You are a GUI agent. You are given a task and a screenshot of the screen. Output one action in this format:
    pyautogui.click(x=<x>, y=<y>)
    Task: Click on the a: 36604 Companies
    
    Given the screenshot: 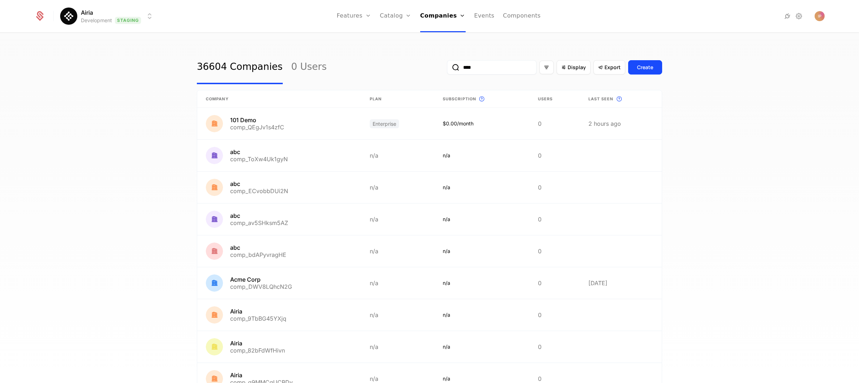 What is the action you would take?
    pyautogui.click(x=240, y=67)
    